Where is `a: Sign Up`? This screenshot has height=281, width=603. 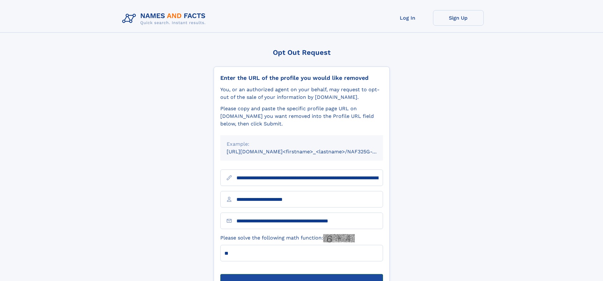
a: Sign Up is located at coordinates (458, 18).